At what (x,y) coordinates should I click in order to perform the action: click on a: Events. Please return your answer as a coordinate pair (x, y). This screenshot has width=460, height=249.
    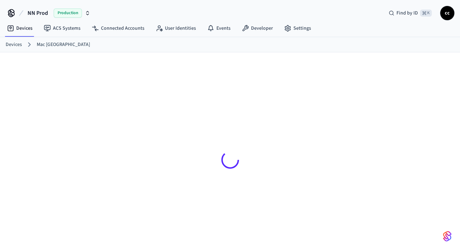
    Looking at the image, I should click on (219, 28).